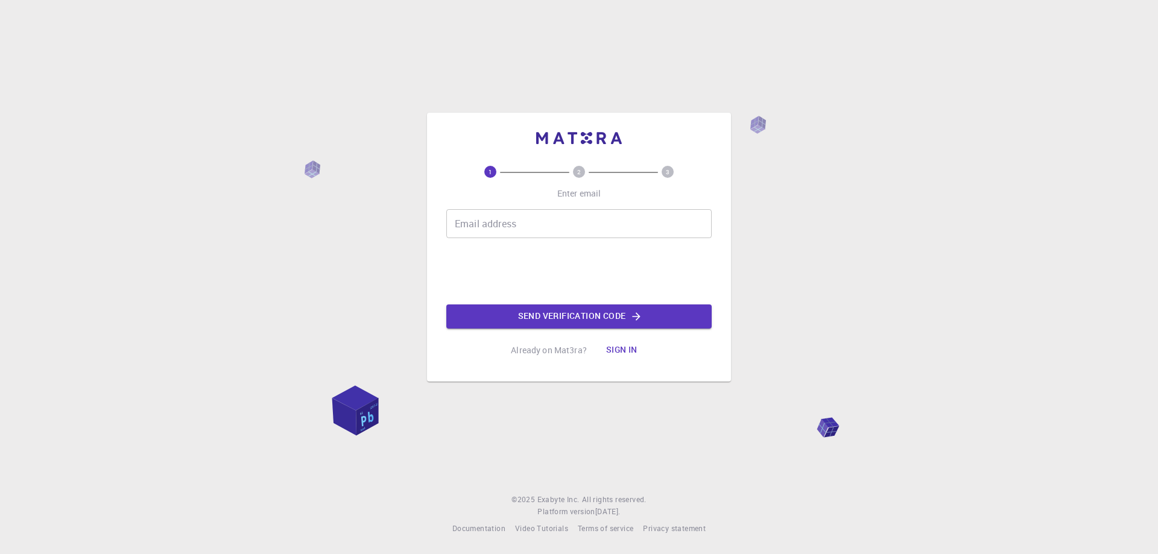 This screenshot has width=1158, height=554. What do you see at coordinates (558, 500) in the screenshot?
I see `a: Exabyte Inc.` at bounding box center [558, 500].